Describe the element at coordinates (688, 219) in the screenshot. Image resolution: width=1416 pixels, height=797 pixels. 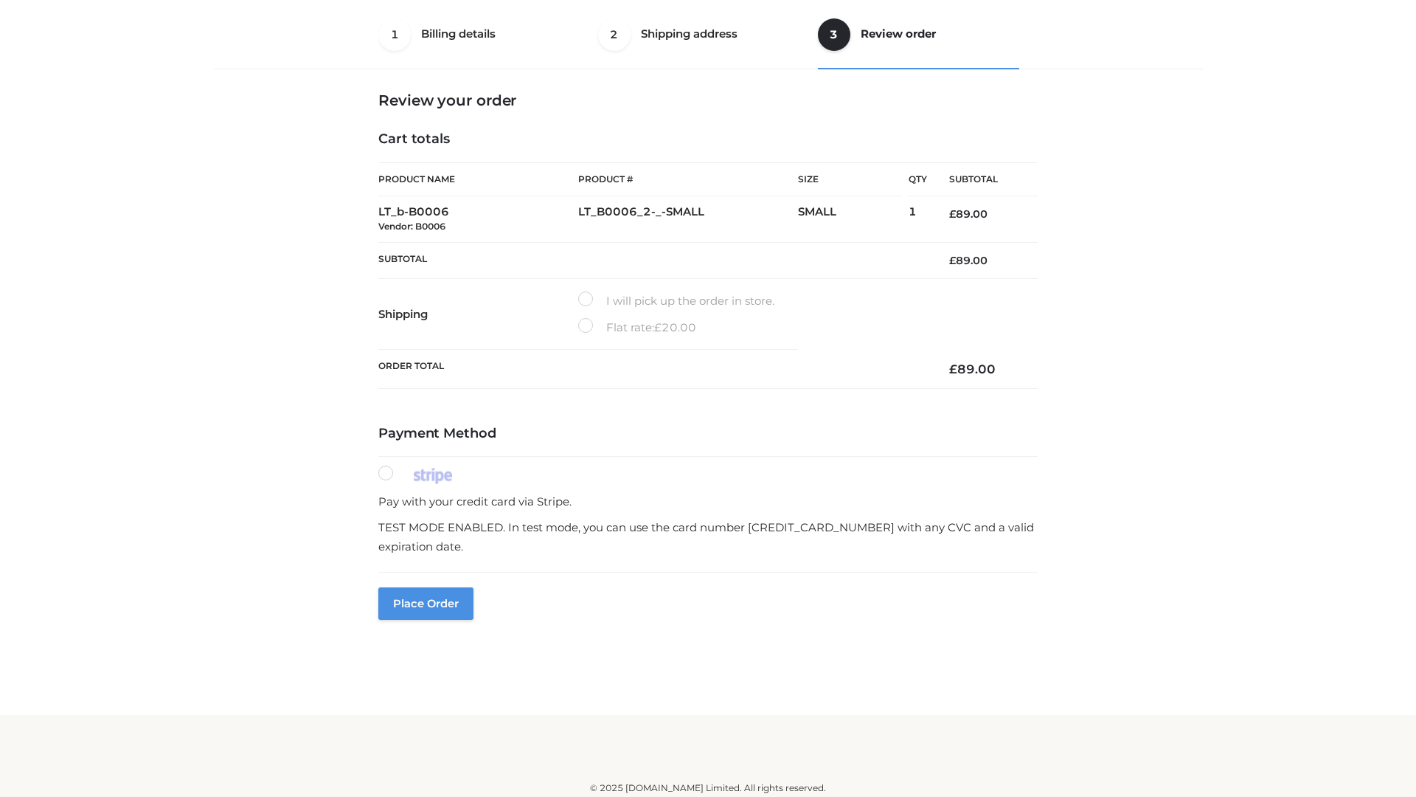
I see `td: LT_B0006_2-_-SMALL` at that location.